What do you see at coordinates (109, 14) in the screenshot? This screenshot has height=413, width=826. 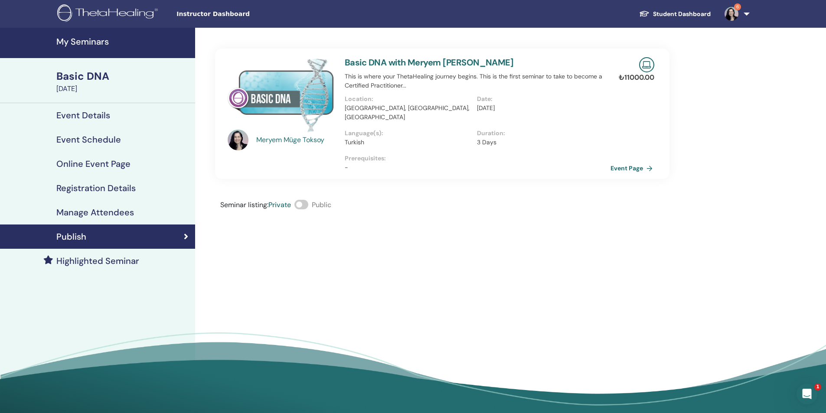 I see `img: logo.png` at bounding box center [109, 14].